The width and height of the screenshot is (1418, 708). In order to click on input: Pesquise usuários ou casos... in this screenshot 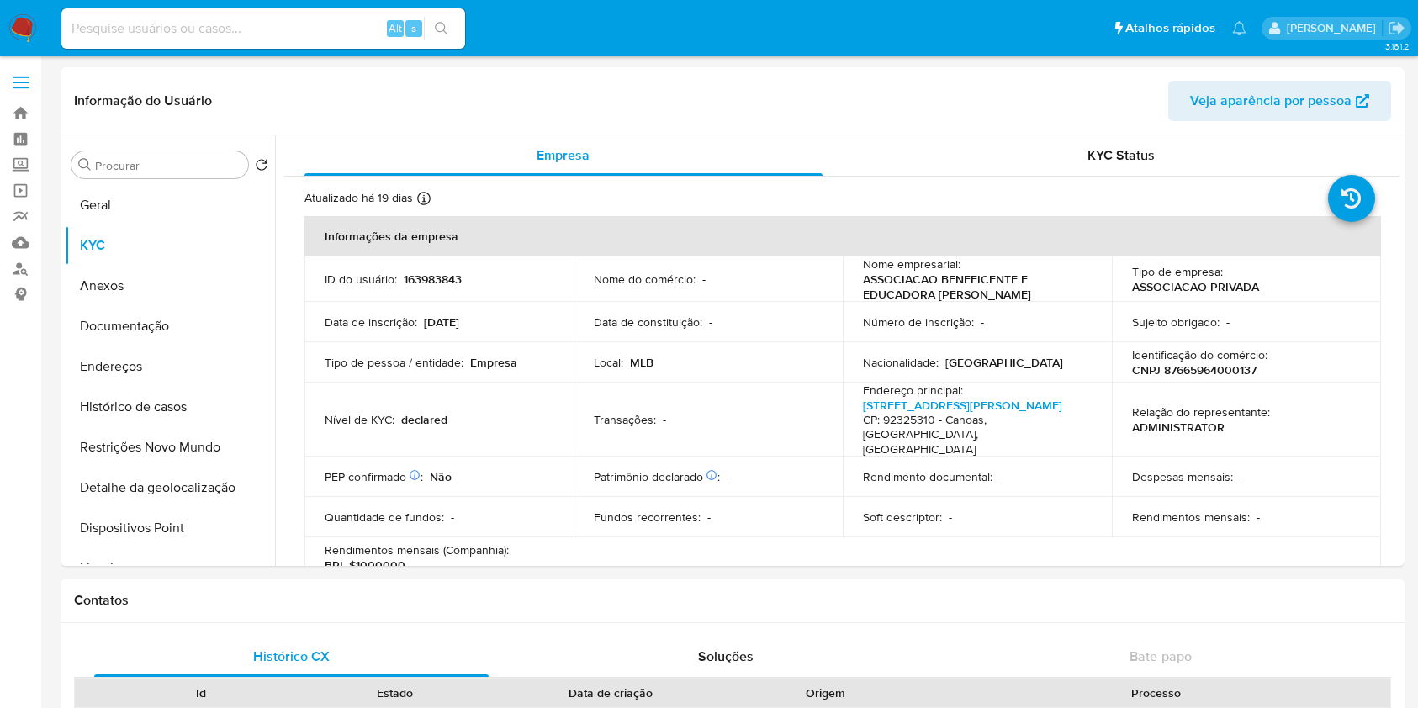, I will do `click(263, 29)`.